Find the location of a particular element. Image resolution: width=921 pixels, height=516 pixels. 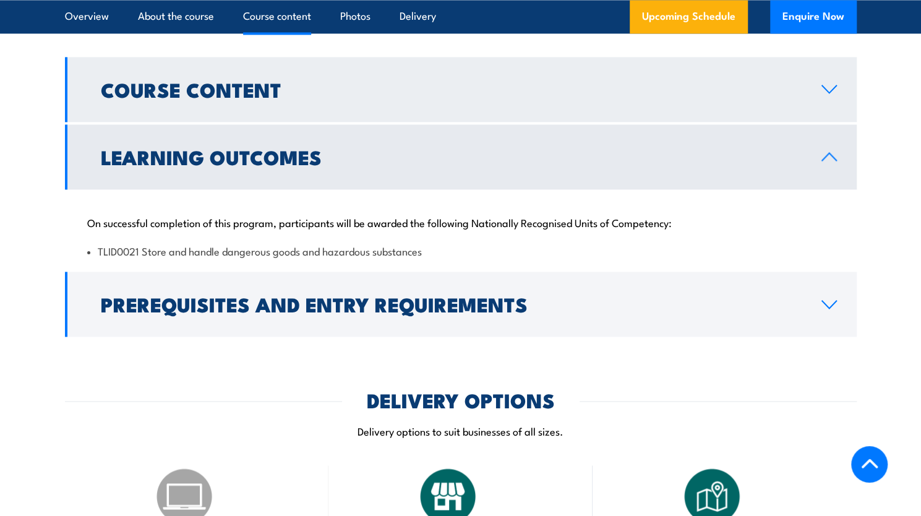

h2: Prerequisites and Entry Requirements is located at coordinates (451, 304).